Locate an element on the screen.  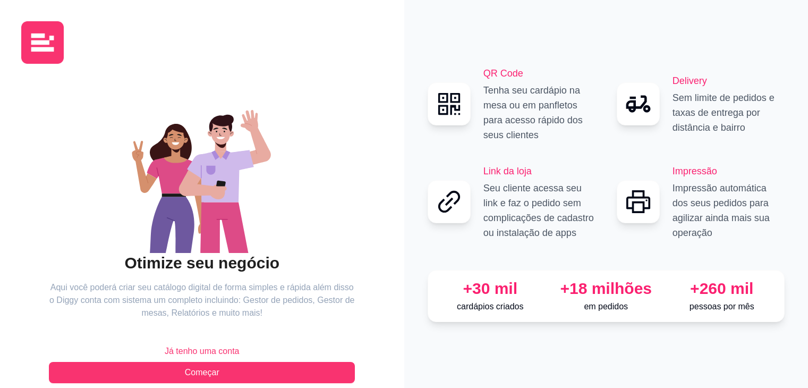
h2: Impressão is located at coordinates (728, 171).